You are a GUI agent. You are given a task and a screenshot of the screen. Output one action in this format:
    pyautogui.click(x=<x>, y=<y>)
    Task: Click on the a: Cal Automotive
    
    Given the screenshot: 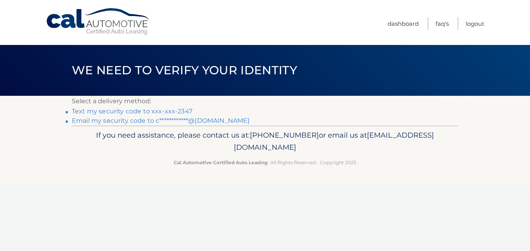 What is the action you would take?
    pyautogui.click(x=98, y=21)
    